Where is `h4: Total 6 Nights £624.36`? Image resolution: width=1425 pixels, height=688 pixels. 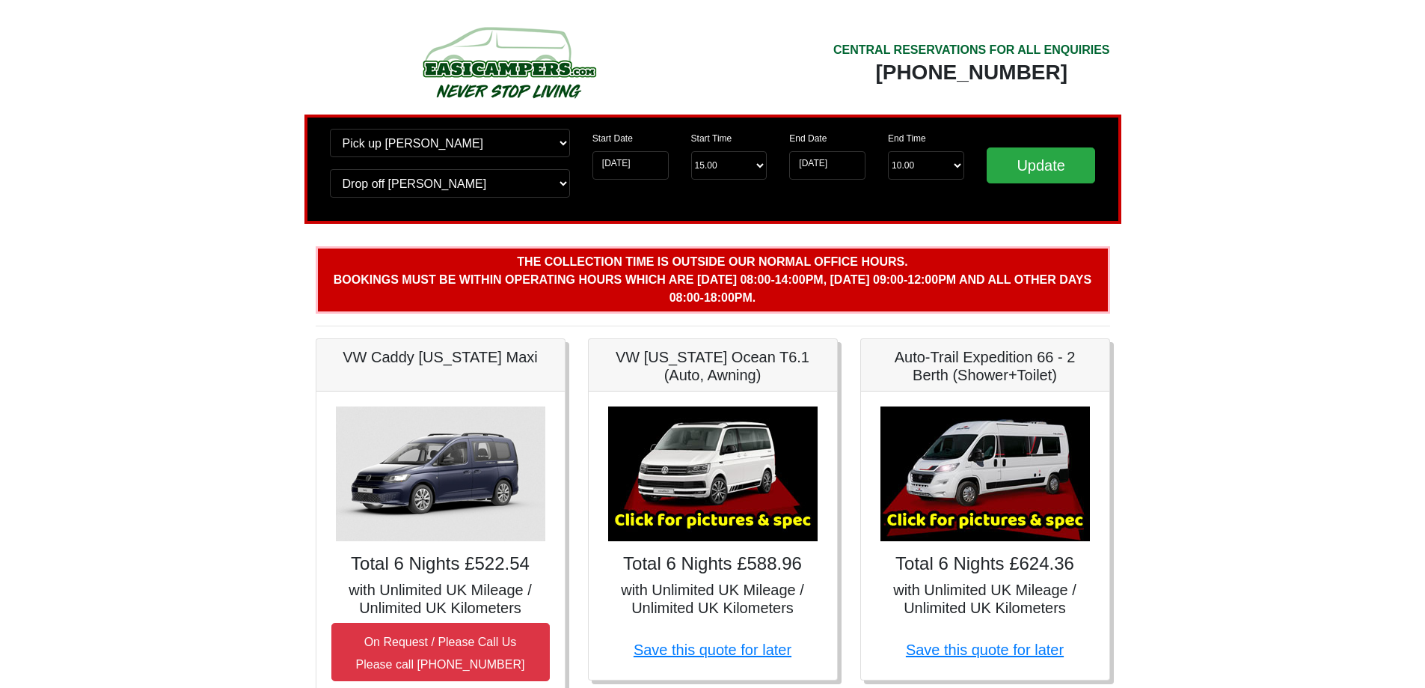
h4: Total 6 Nights £624.36 is located at coordinates (985, 563).